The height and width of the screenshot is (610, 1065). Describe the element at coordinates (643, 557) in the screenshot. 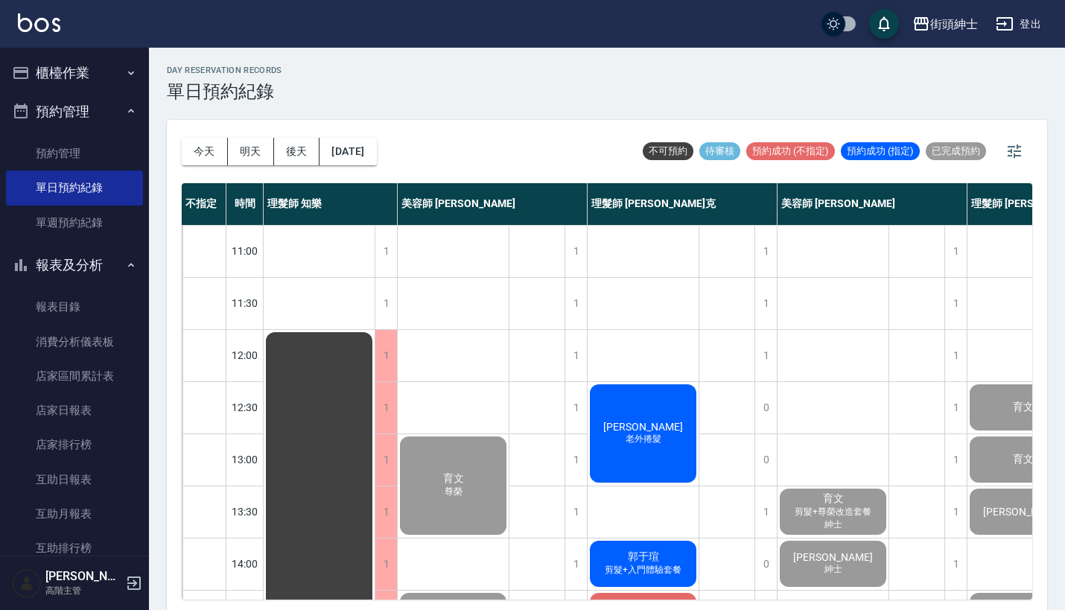

I see `span: 郭于瑄` at that location.